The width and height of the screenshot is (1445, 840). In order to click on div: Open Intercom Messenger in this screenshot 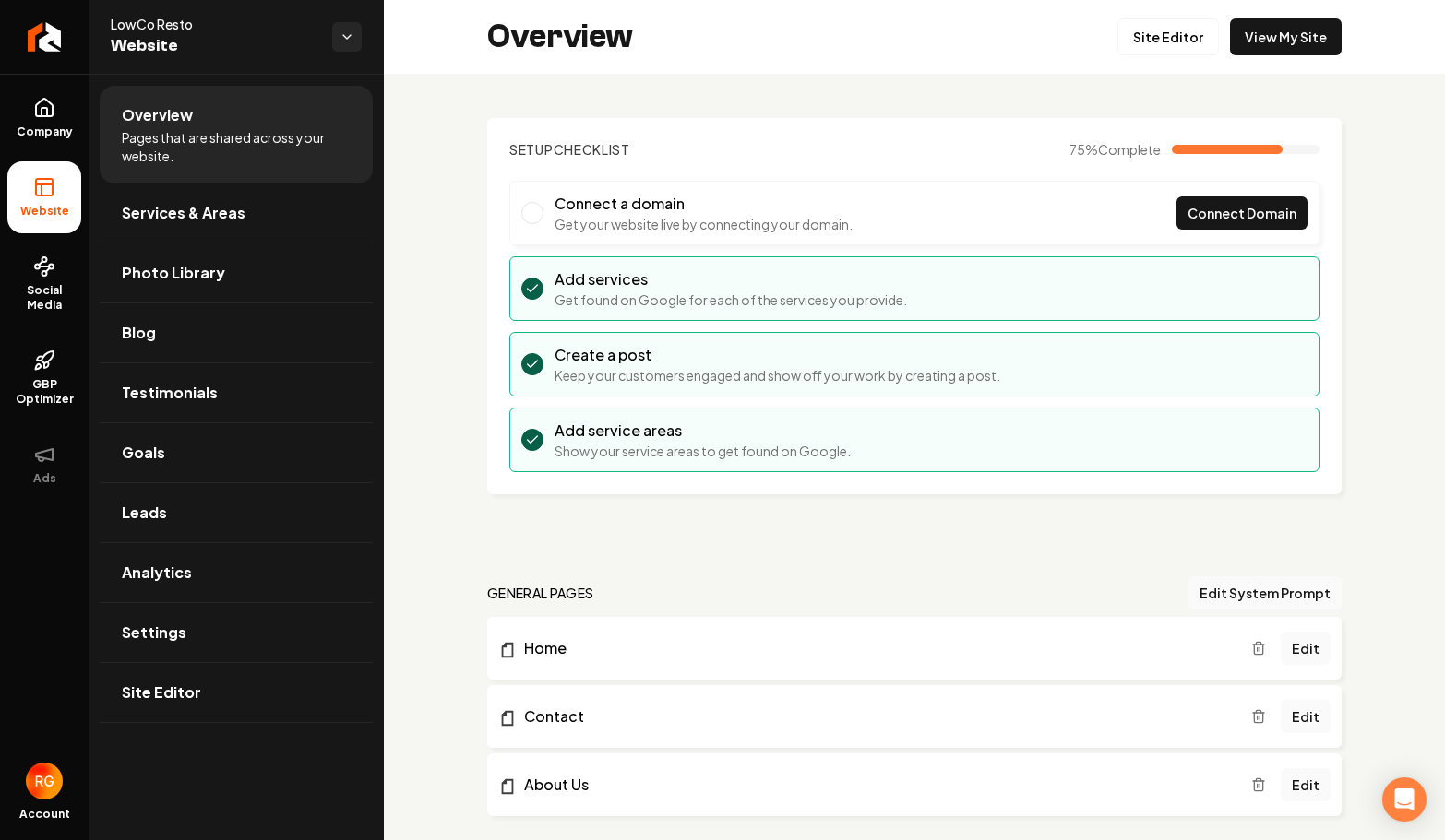, I will do `click(1404, 799)`.